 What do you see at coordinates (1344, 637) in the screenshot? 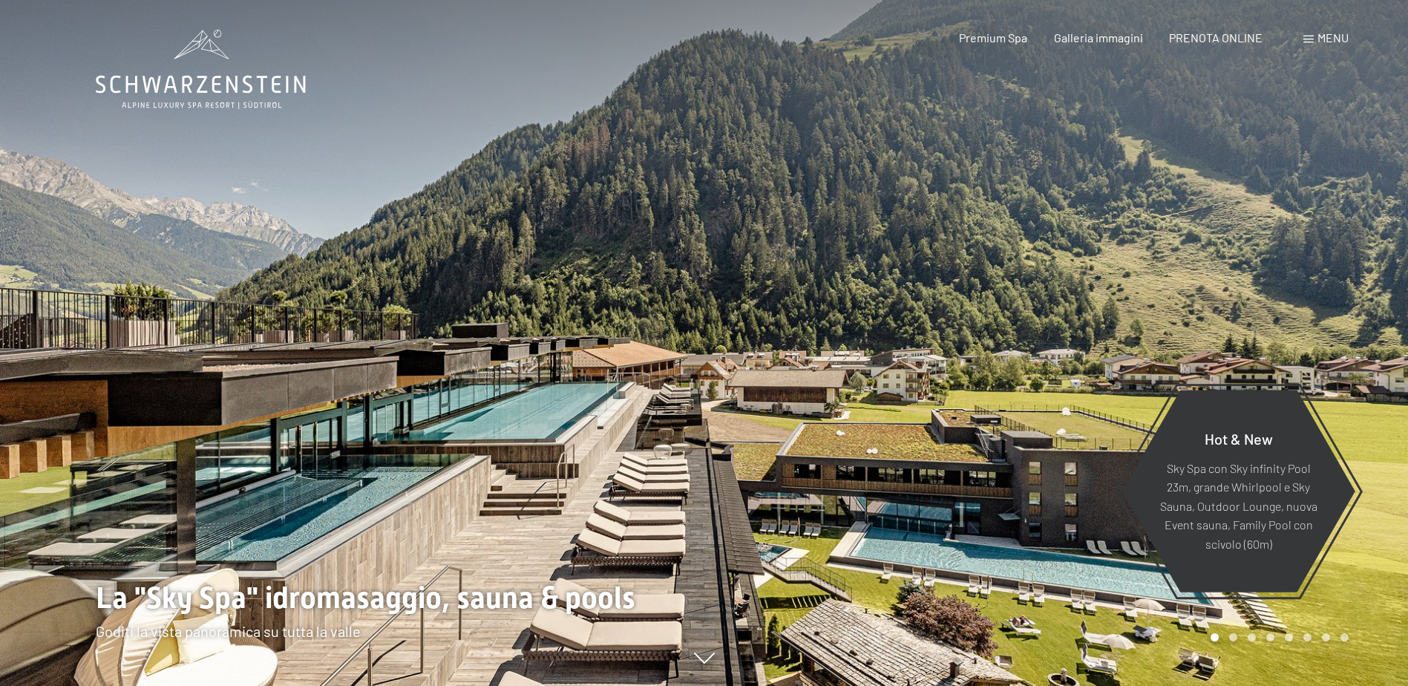
I see `div: Carousel Page 8` at bounding box center [1344, 637].